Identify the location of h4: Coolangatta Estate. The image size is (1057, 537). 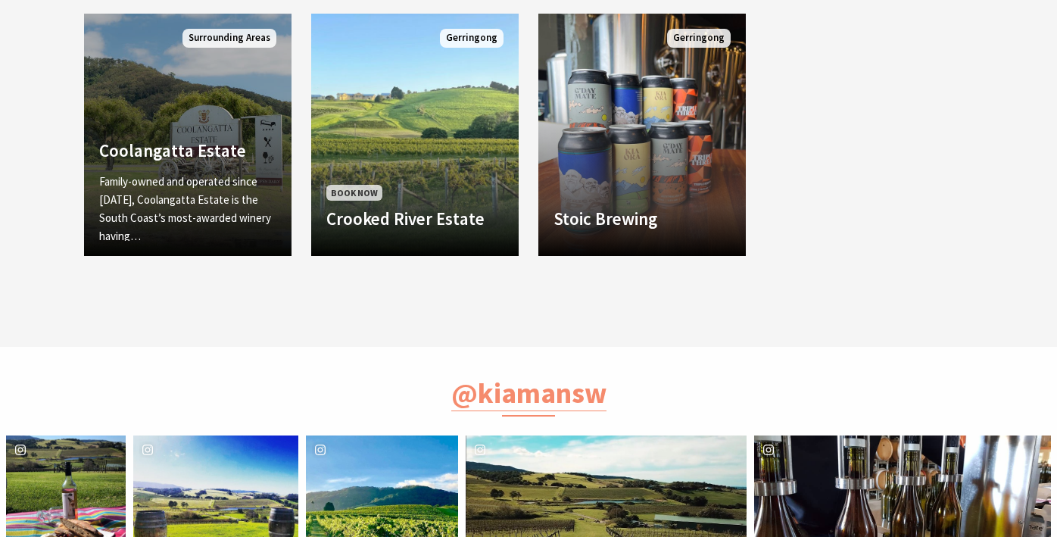
(188, 151).